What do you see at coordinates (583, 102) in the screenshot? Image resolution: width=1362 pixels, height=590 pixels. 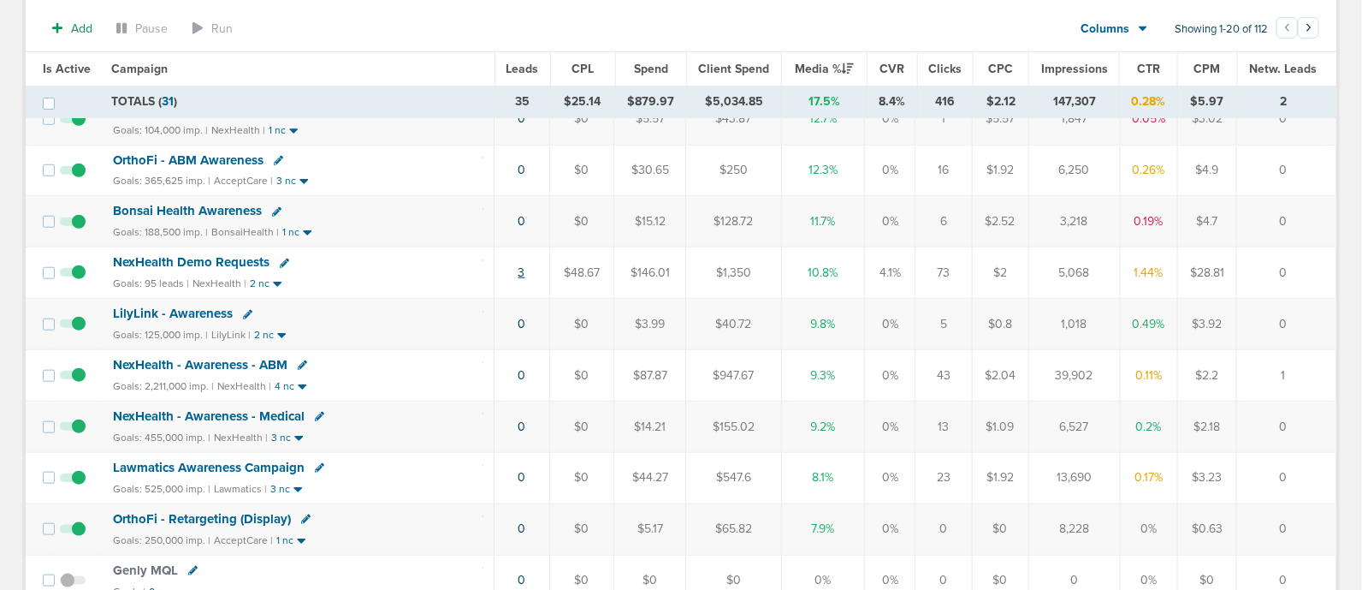 I see `td: $25.14` at bounding box center [583, 102].